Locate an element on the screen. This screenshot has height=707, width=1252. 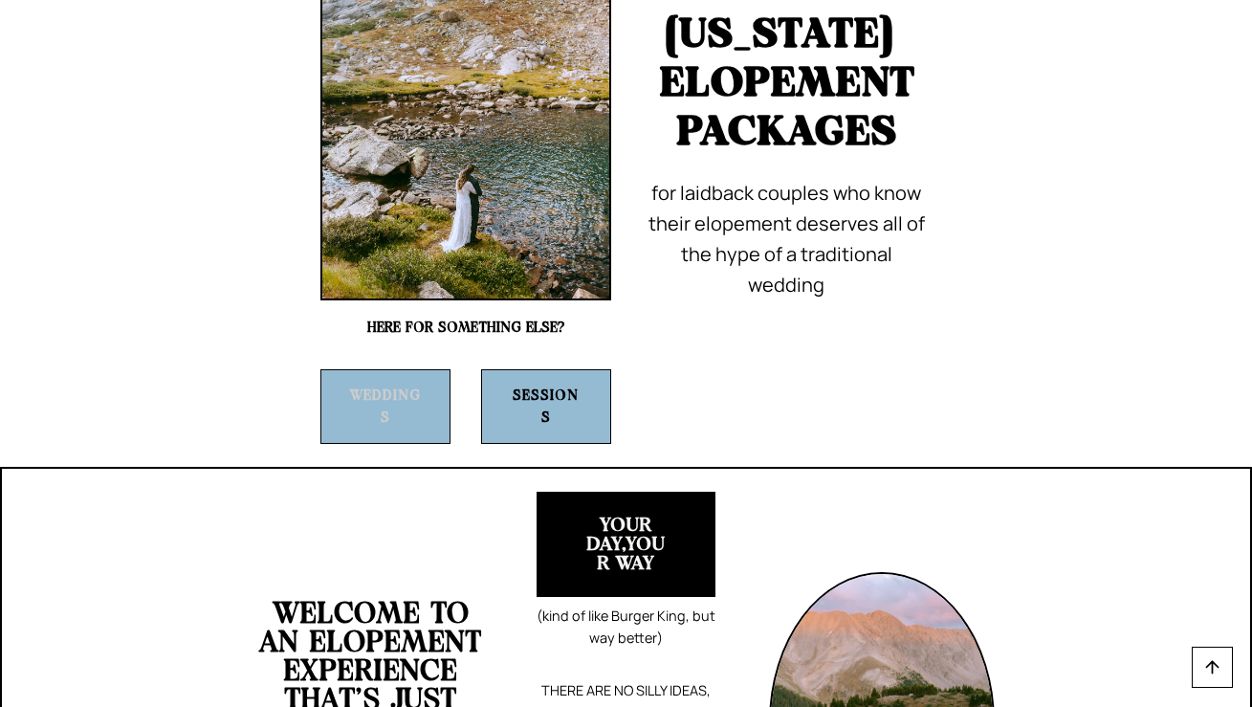
p: (kind of like Burger King, but way better) is located at coordinates (625, 626).